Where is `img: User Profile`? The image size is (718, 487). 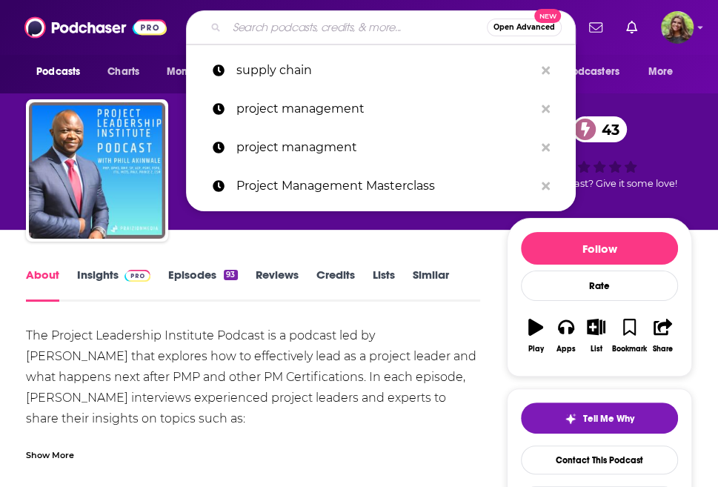
img: User Profile is located at coordinates (677, 27).